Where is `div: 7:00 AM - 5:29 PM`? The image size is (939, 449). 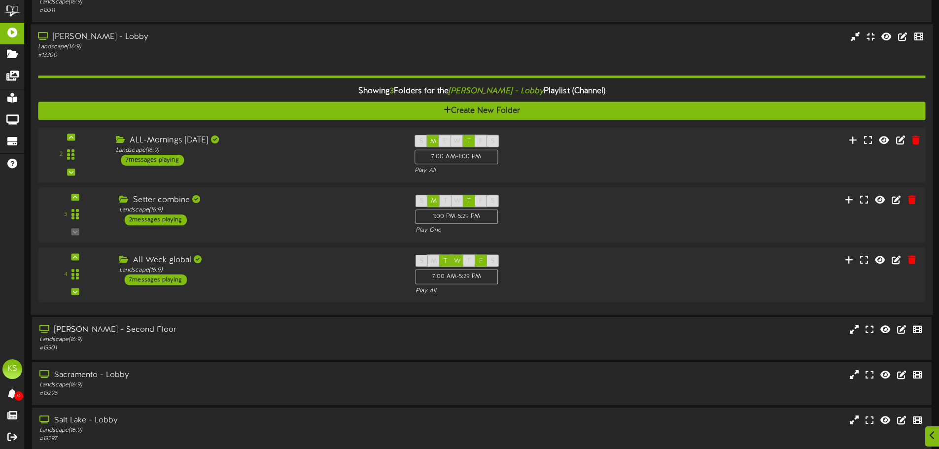
div: 7:00 AM - 5:29 PM is located at coordinates (457, 277).